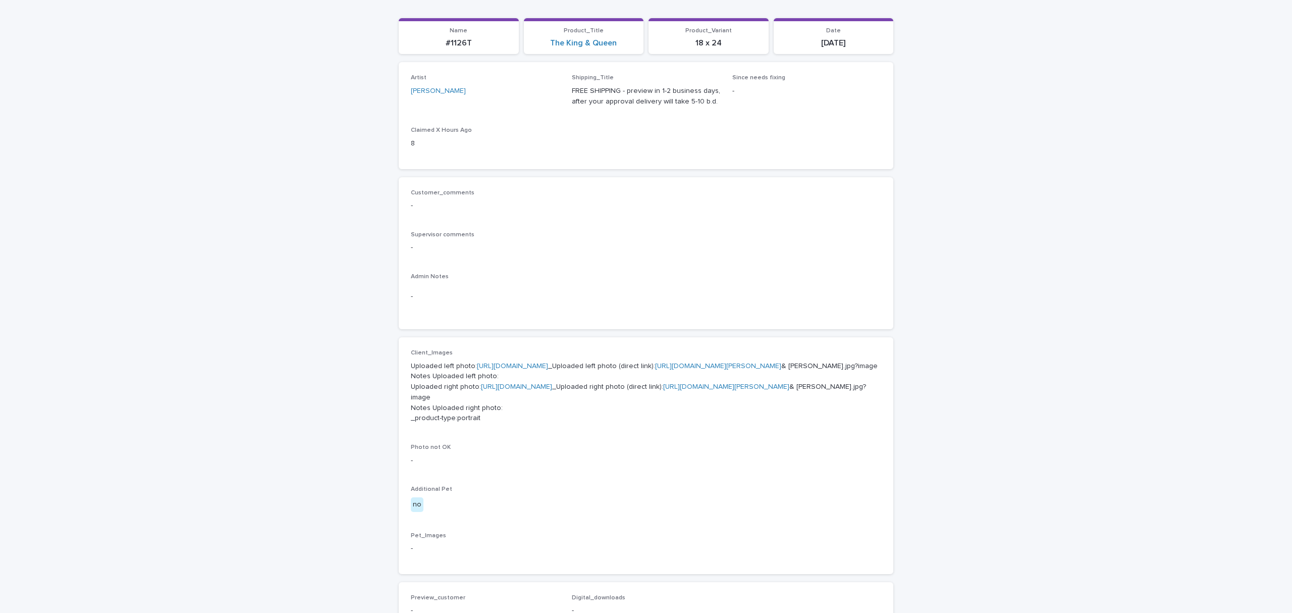  I want to click on a: The King & Queen, so click(583, 43).